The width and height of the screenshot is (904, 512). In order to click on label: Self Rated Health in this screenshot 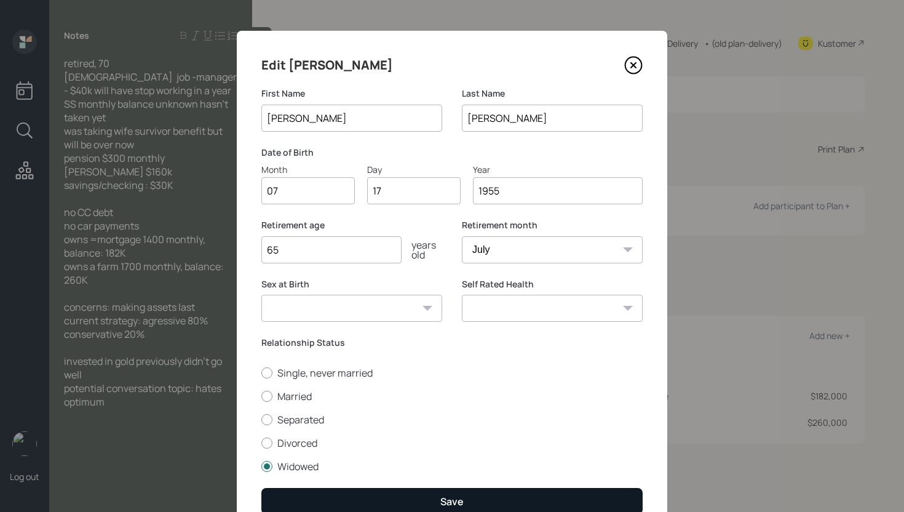, I will do `click(553, 284)`.